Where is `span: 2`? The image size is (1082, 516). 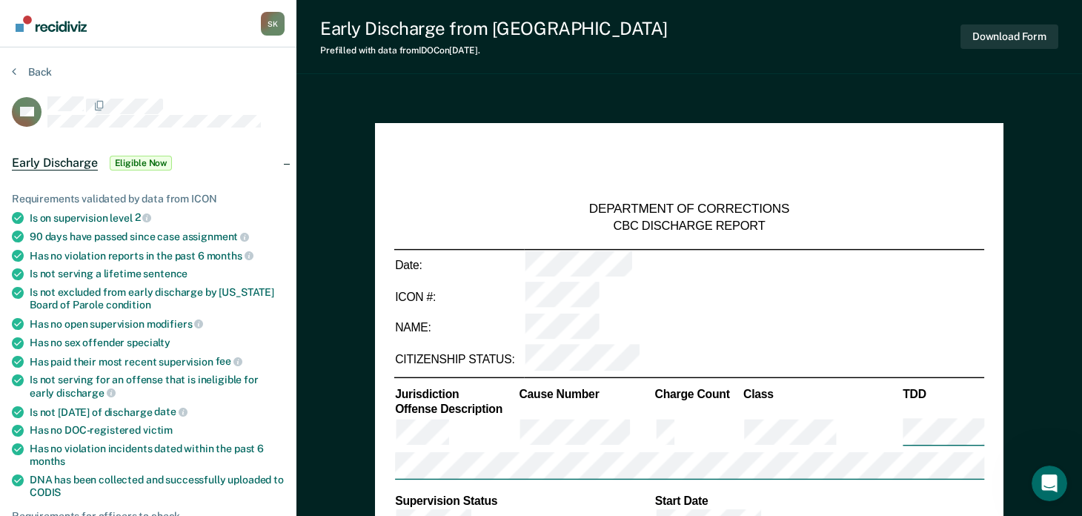
span: 2 is located at coordinates (143, 217).